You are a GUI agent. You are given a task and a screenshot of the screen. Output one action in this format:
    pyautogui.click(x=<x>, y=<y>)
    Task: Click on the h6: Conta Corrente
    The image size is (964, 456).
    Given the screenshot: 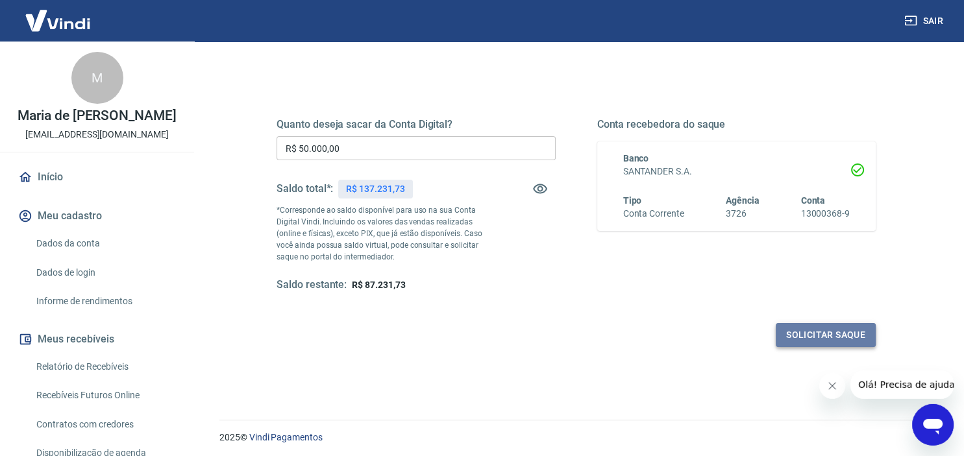 What is the action you would take?
    pyautogui.click(x=654, y=214)
    